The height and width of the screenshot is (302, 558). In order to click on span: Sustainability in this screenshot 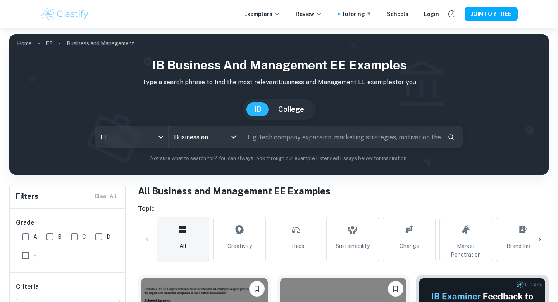, I will do `click(353, 246)`.